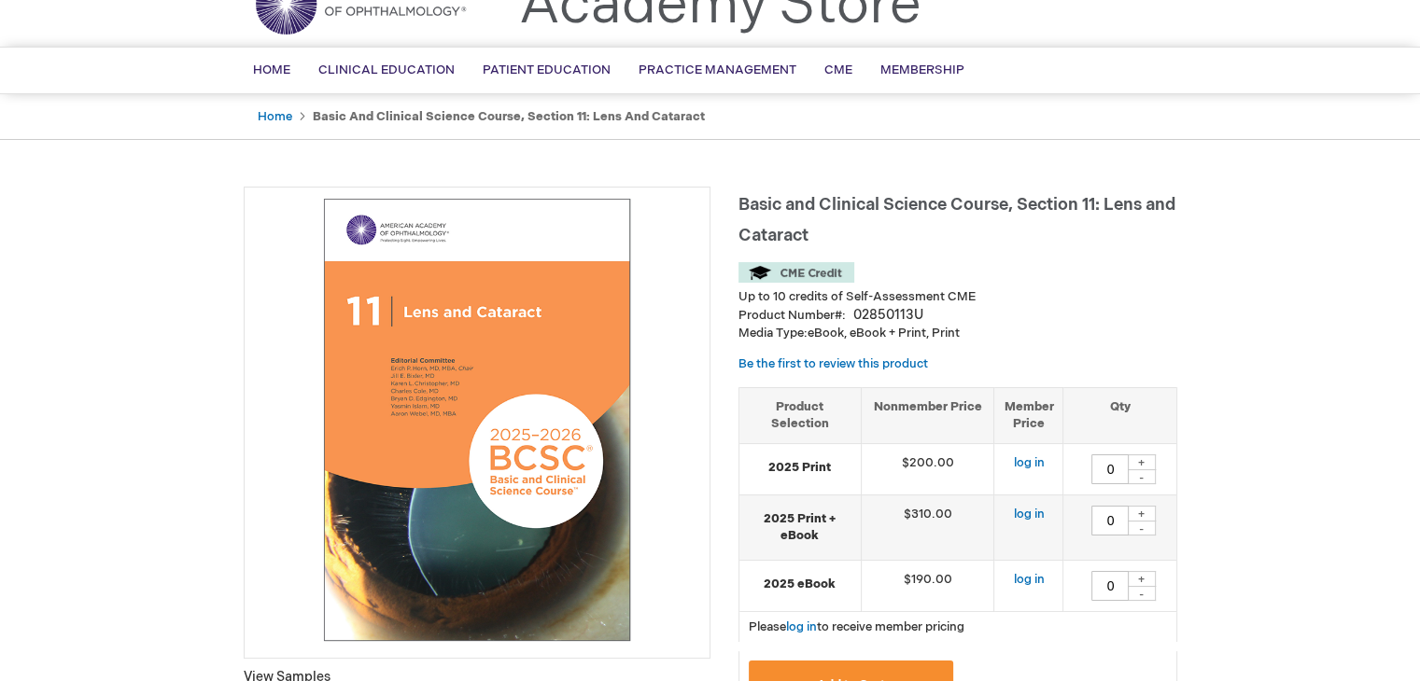  I want to click on span: Please to receive member pricing, so click(856, 627).